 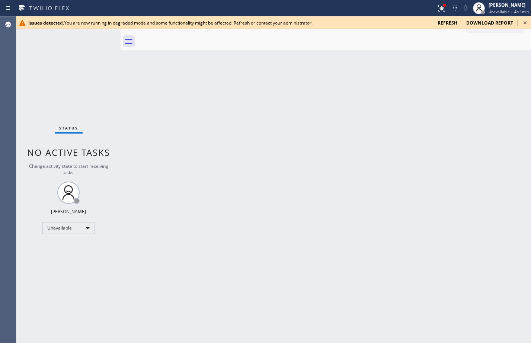 What do you see at coordinates (68, 128) in the screenshot?
I see `span: Status` at bounding box center [68, 128].